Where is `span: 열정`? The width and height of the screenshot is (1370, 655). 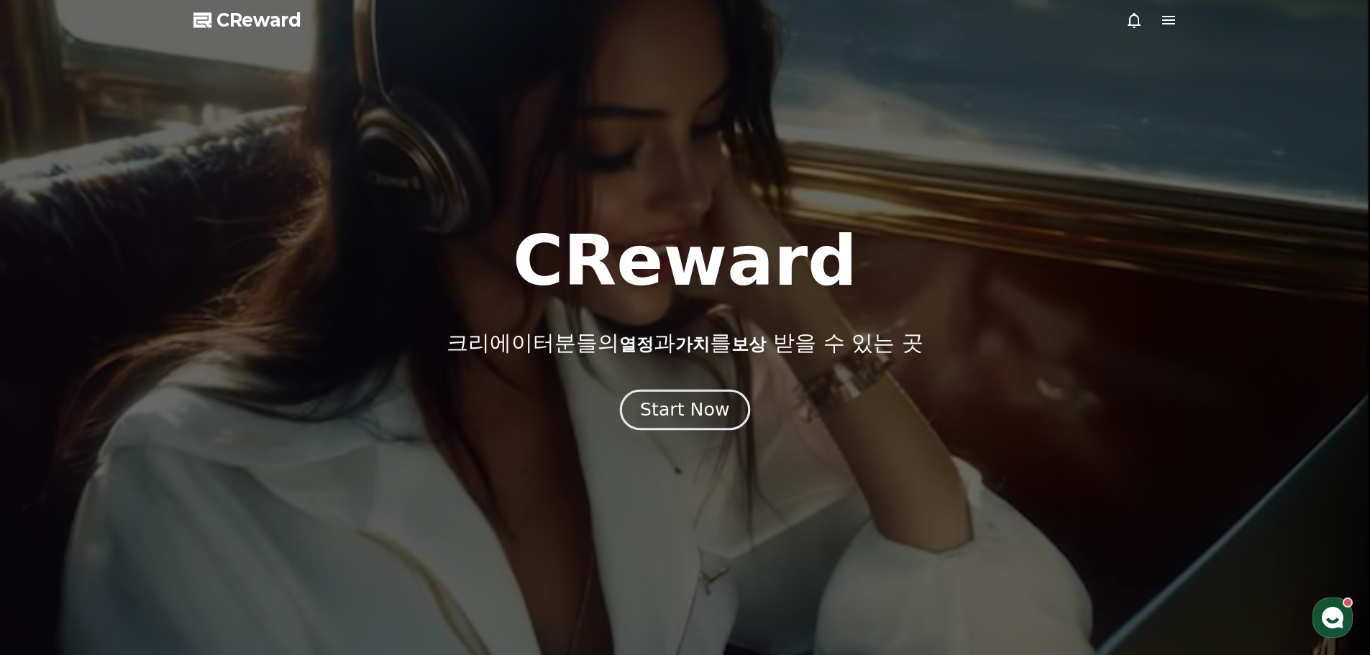 span: 열정 is located at coordinates (637, 345).